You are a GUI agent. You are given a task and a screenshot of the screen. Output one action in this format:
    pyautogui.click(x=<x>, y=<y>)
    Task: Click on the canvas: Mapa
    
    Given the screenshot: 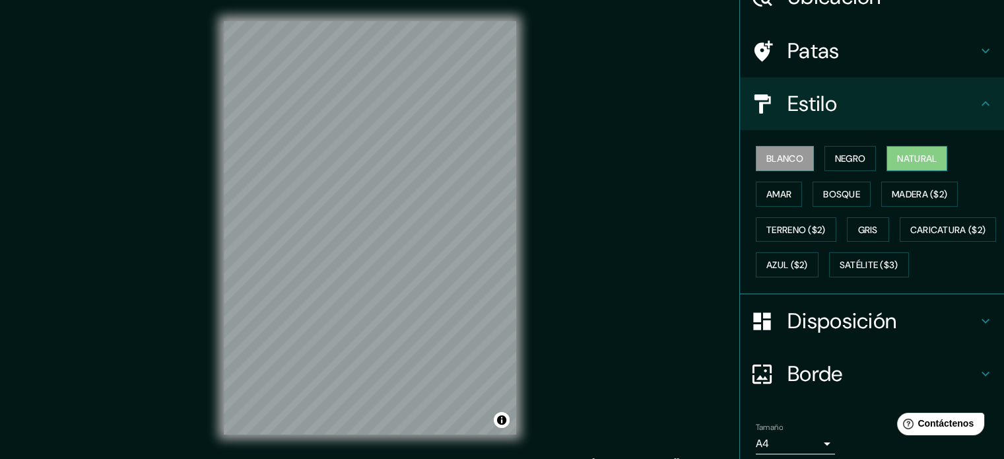 What is the action you would take?
    pyautogui.click(x=370, y=228)
    